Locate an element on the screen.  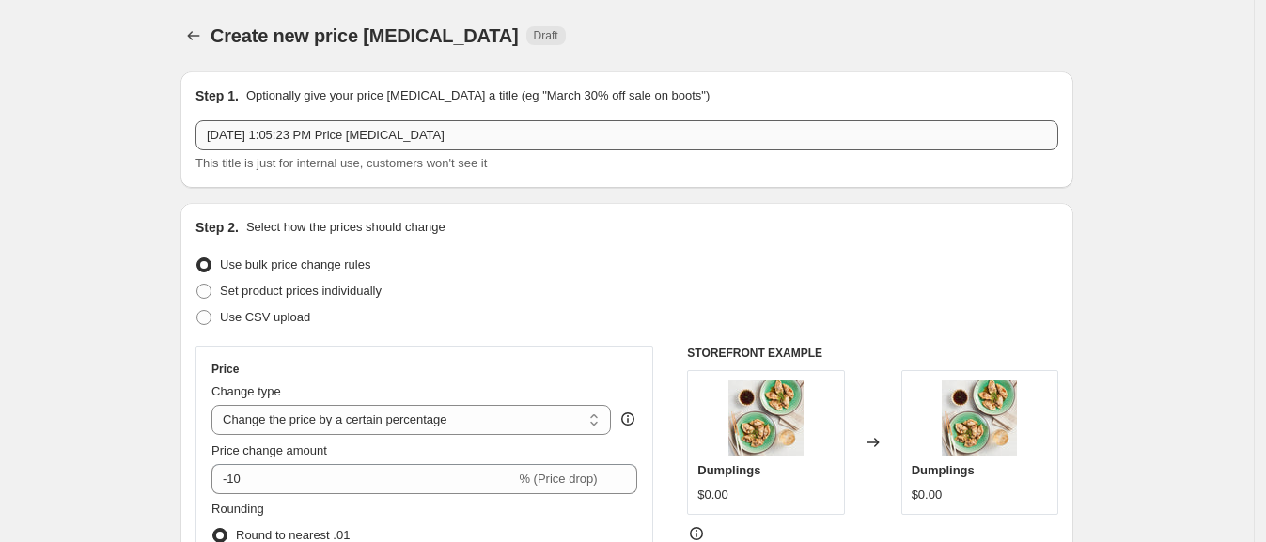
span: Use bulk price change rules is located at coordinates (295, 264).